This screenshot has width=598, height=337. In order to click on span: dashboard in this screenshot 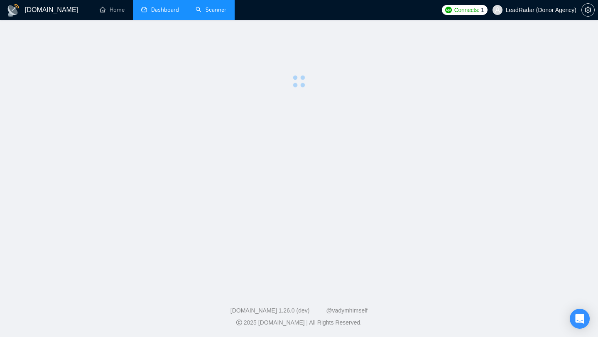, I will do `click(144, 10)`.